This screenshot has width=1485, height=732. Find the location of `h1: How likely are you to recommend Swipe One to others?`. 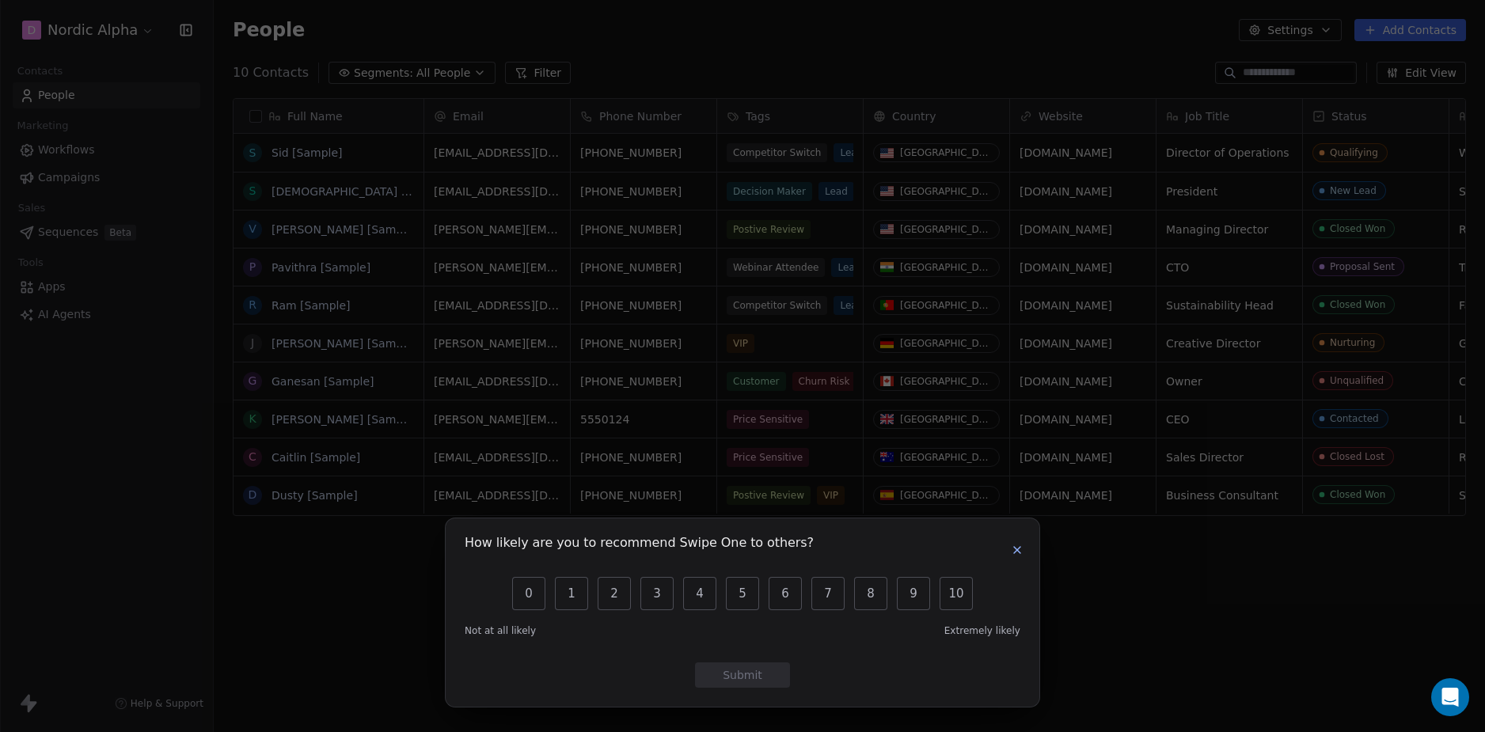

h1: How likely are you to recommend Swipe One to others? is located at coordinates (639, 545).